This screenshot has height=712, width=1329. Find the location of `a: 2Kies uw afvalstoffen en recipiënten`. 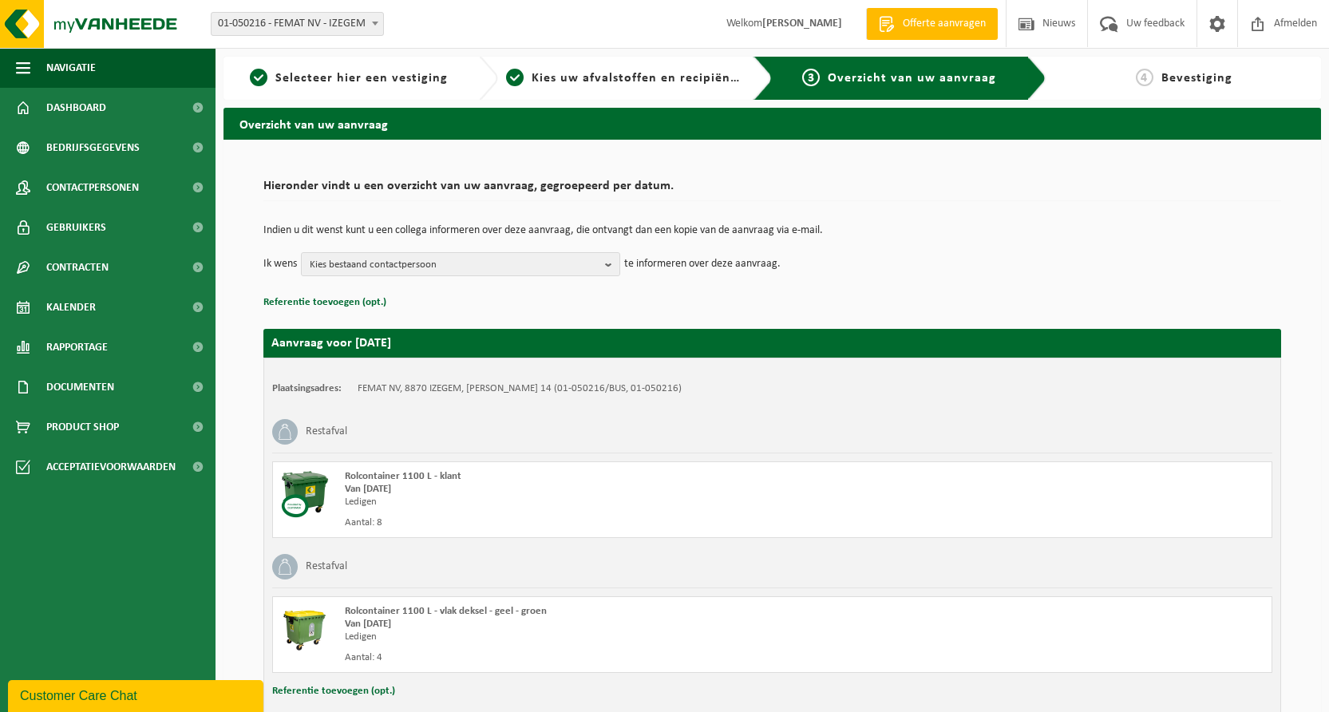

a: 2Kies uw afvalstoffen en recipiënten is located at coordinates (623, 78).